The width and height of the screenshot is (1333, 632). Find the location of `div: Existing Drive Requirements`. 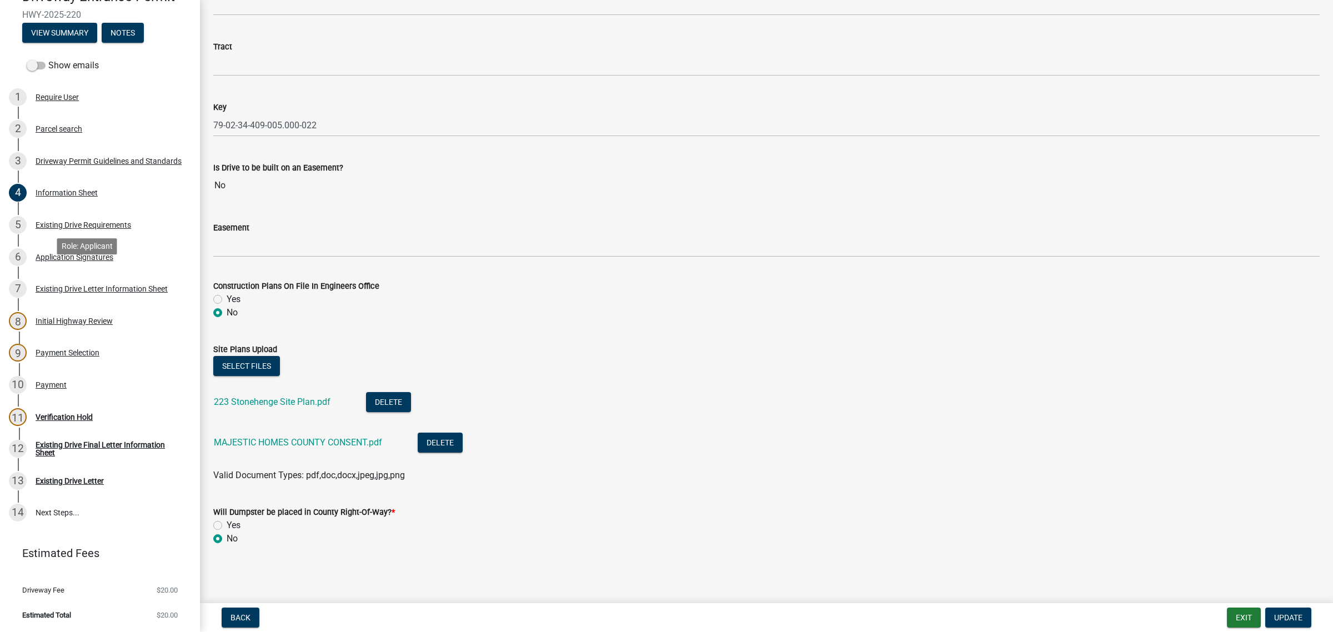

div: Existing Drive Requirements is located at coordinates (83, 225).